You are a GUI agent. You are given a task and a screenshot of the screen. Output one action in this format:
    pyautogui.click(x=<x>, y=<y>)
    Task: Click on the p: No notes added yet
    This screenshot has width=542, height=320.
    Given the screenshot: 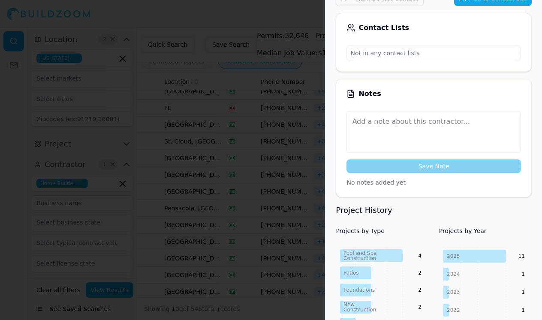 What is the action you would take?
    pyautogui.click(x=434, y=183)
    